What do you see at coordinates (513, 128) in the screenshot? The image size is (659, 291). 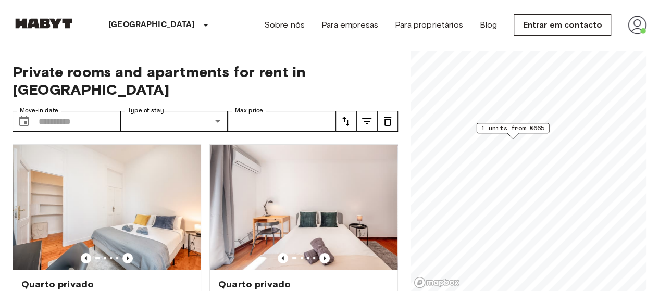 I see `span: 1 units from €665` at bounding box center [513, 128].